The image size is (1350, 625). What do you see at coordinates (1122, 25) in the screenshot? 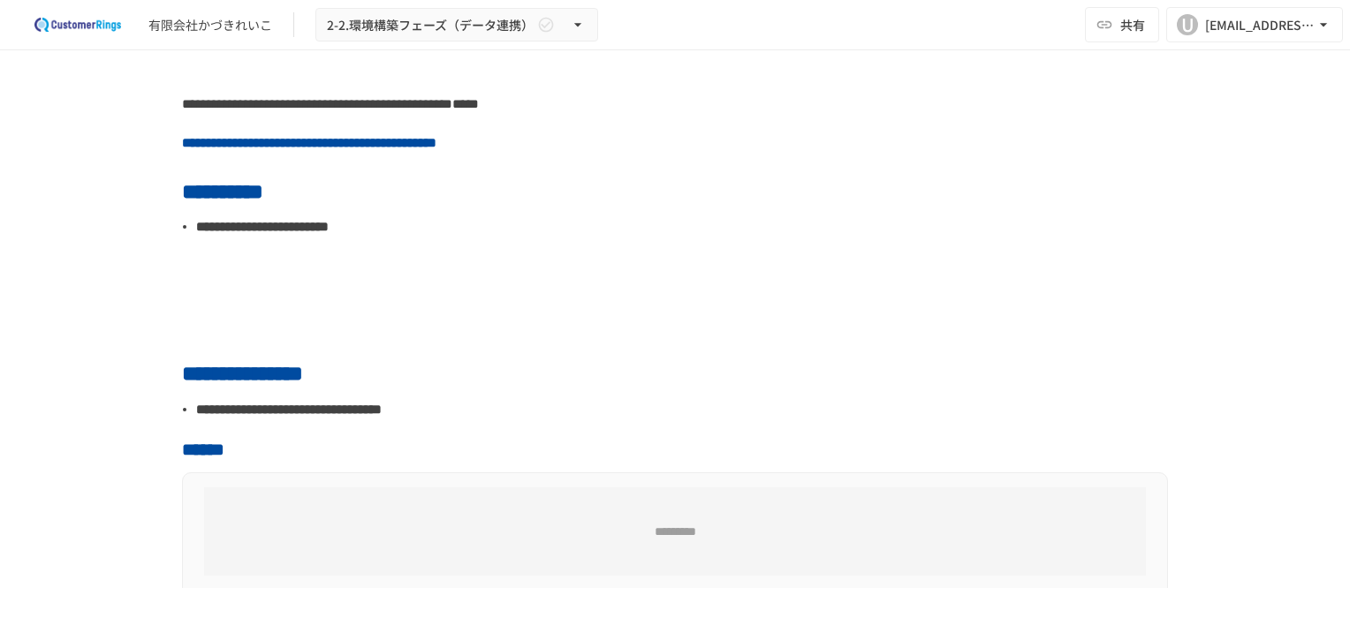
I see `button: 共有` at bounding box center [1122, 25].